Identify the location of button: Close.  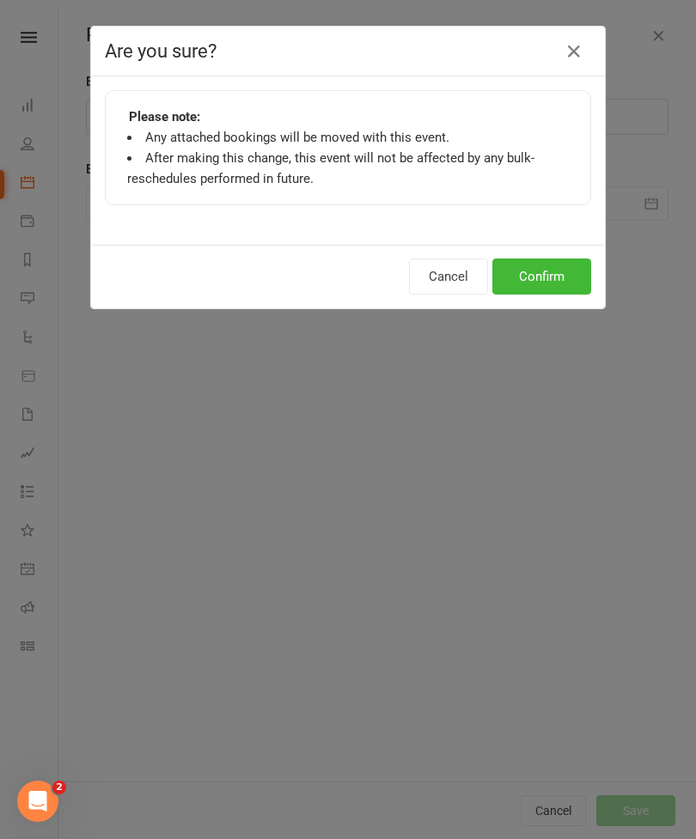
(574, 52).